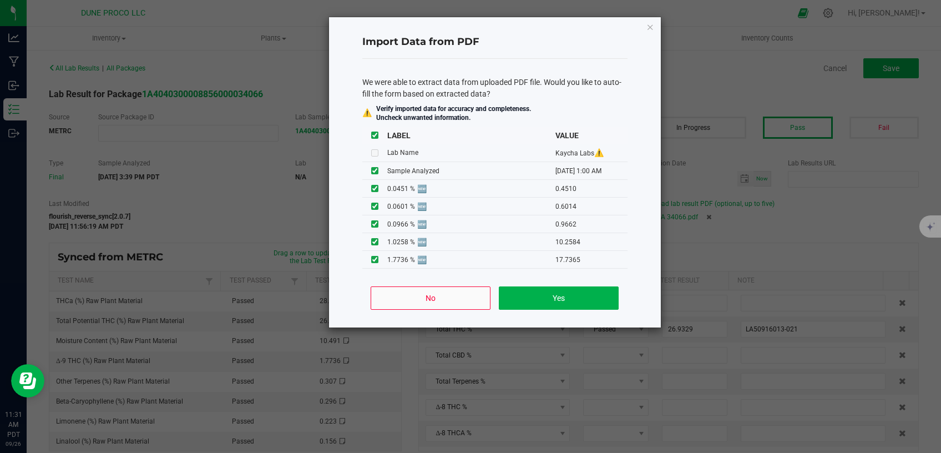  What do you see at coordinates (591, 135) in the screenshot?
I see `th: VALUE` at bounding box center [591, 135].